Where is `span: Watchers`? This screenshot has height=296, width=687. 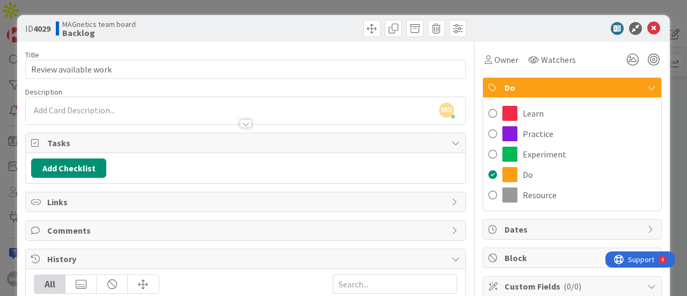 span: Watchers is located at coordinates (558, 60).